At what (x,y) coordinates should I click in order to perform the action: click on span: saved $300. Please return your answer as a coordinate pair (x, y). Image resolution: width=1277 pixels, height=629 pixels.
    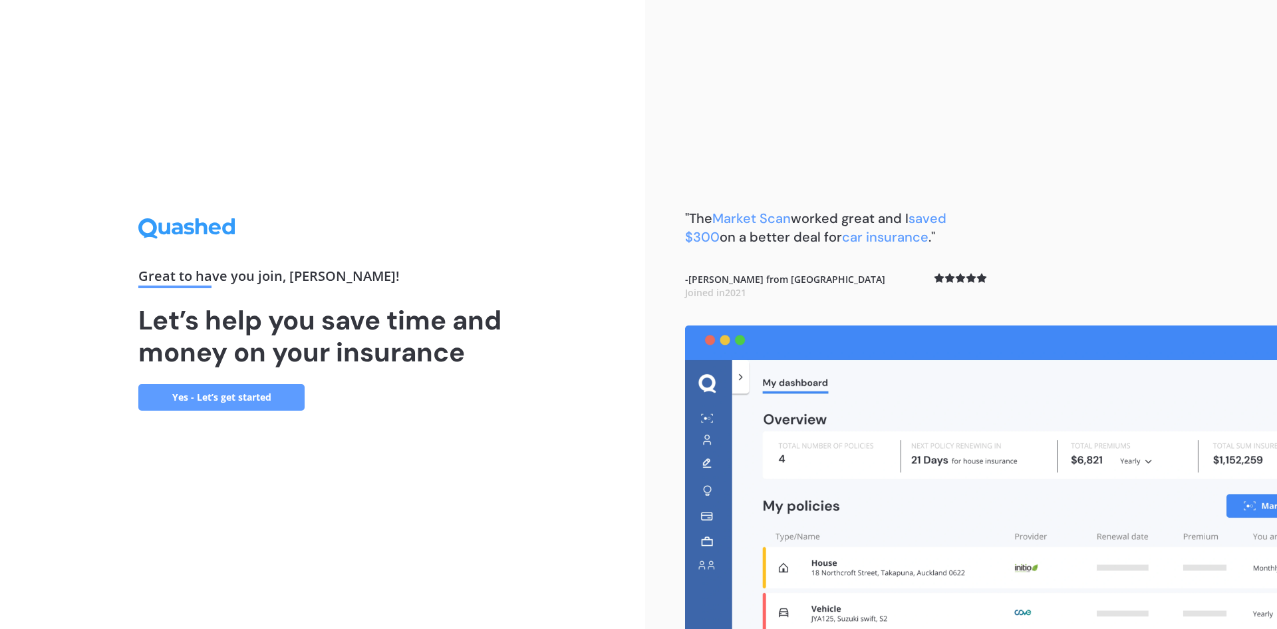
    Looking at the image, I should click on (816, 228).